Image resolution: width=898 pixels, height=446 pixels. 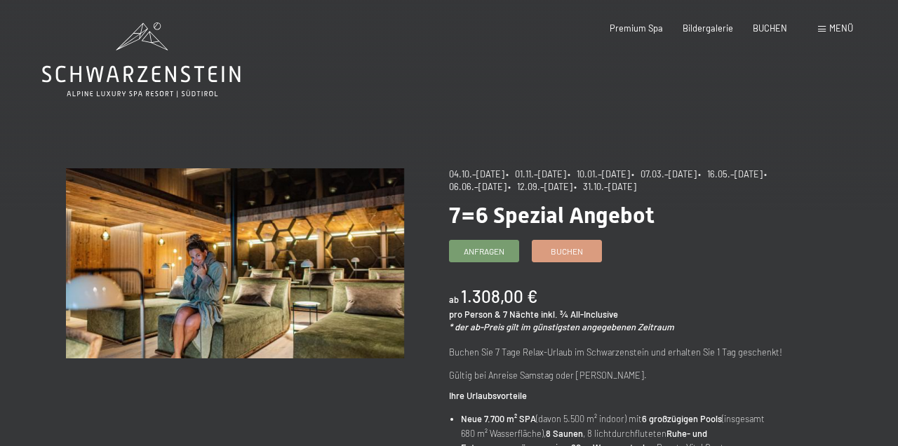 What do you see at coordinates (235, 263) in the screenshot?
I see `img: 7=6 Spezial Angebot` at bounding box center [235, 263].